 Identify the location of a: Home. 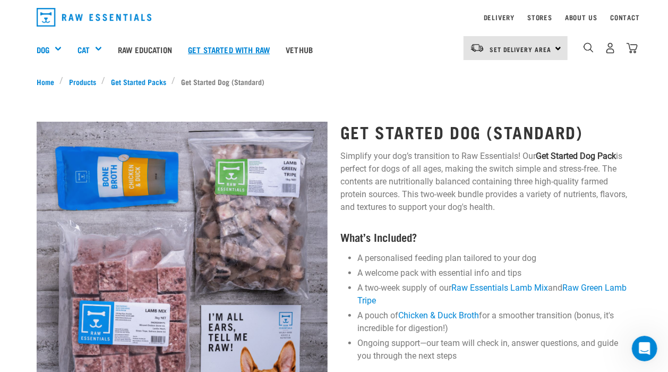
(48, 81).